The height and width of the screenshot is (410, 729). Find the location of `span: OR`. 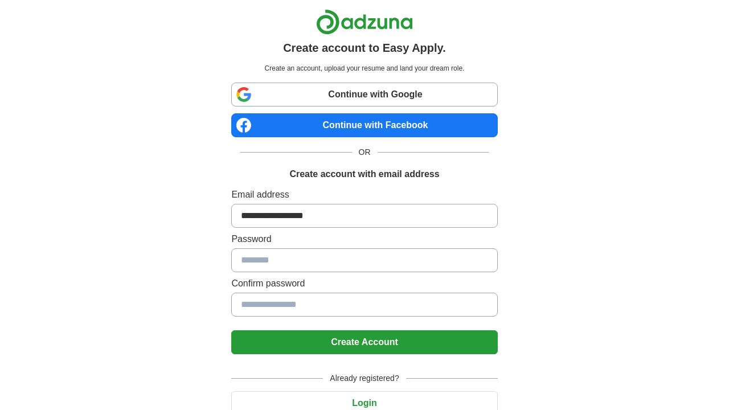

span: OR is located at coordinates (365, 152).